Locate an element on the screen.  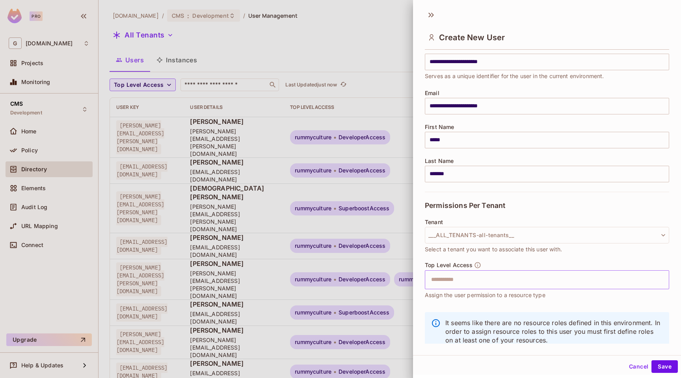
span: Select a tenant you want to associate this user with. is located at coordinates (494, 249).